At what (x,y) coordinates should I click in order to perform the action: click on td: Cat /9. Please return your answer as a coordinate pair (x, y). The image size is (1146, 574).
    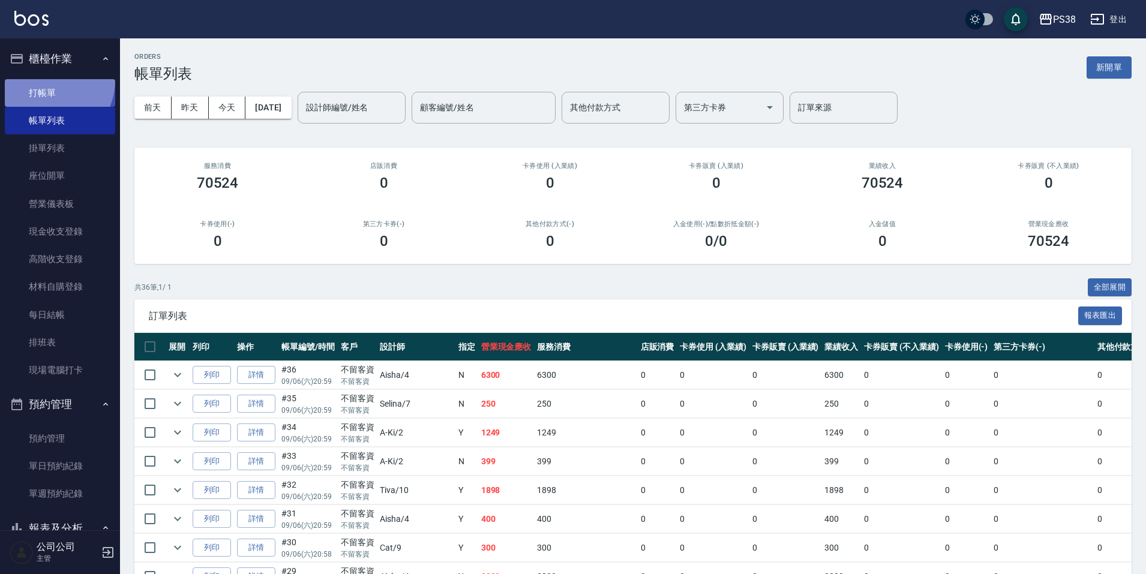
    Looking at the image, I should click on (416, 548).